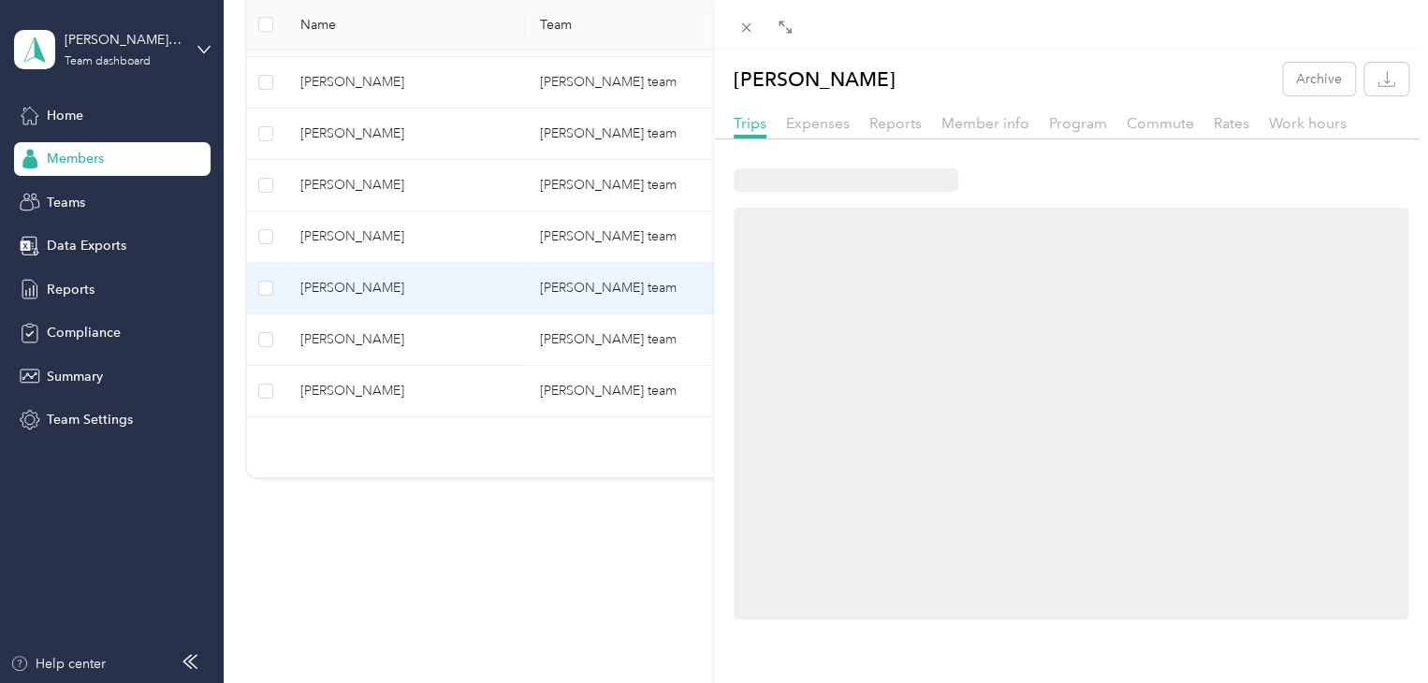 Image resolution: width=1428 pixels, height=683 pixels. Describe the element at coordinates (1161, 123) in the screenshot. I see `span: Commute` at that location.